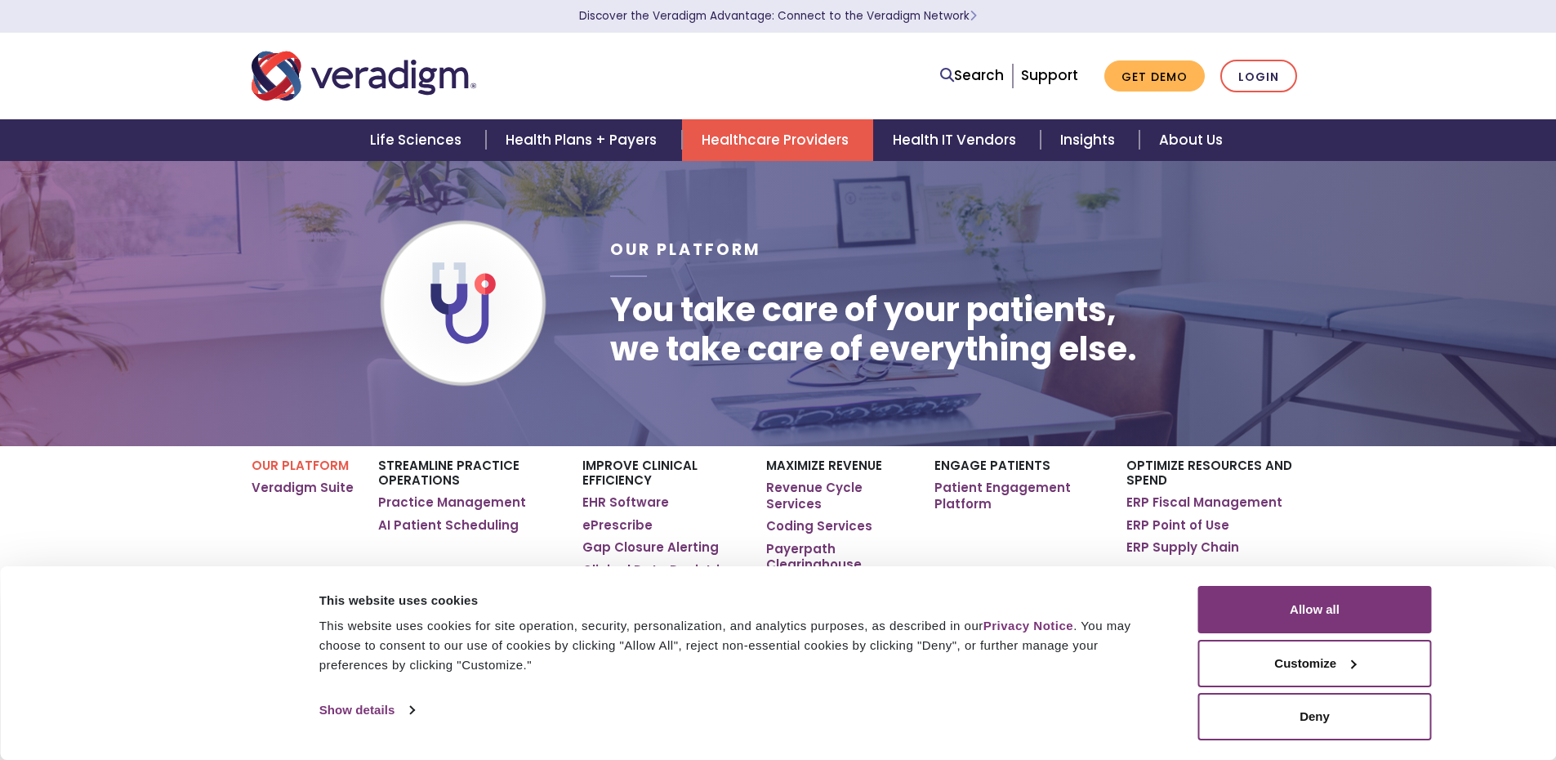  Describe the element at coordinates (1028, 625) in the screenshot. I see `a: Privacy Notice` at that location.